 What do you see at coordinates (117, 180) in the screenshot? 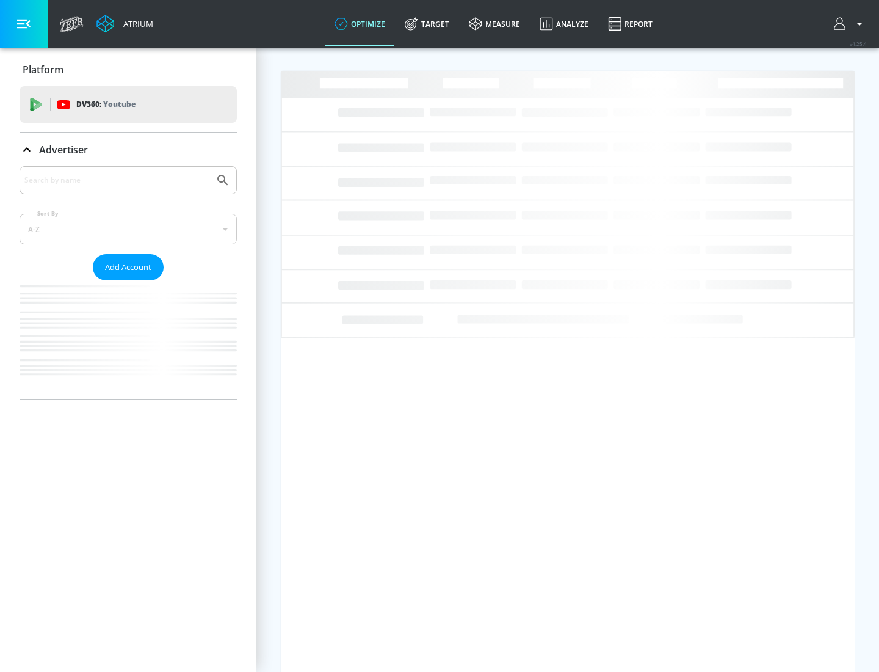
I see `input: Search by name` at bounding box center [117, 180].